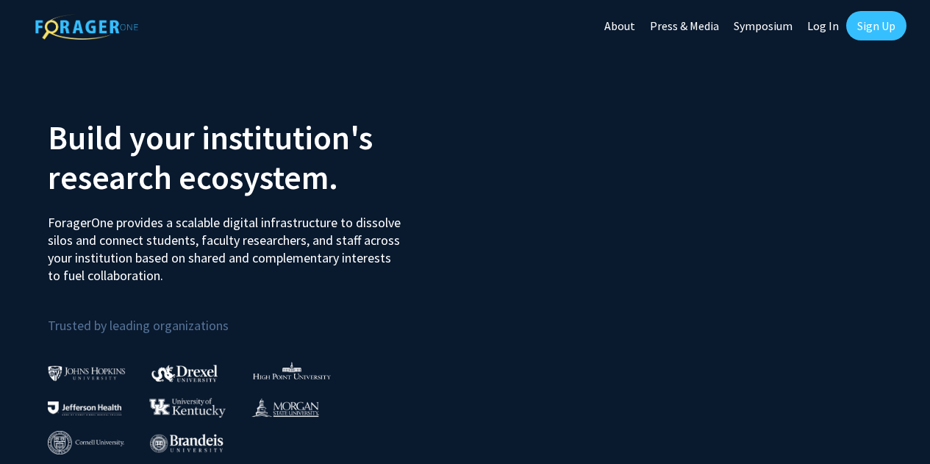 The width and height of the screenshot is (930, 464). I want to click on p: Trusted by leading organizations, so click(251, 316).